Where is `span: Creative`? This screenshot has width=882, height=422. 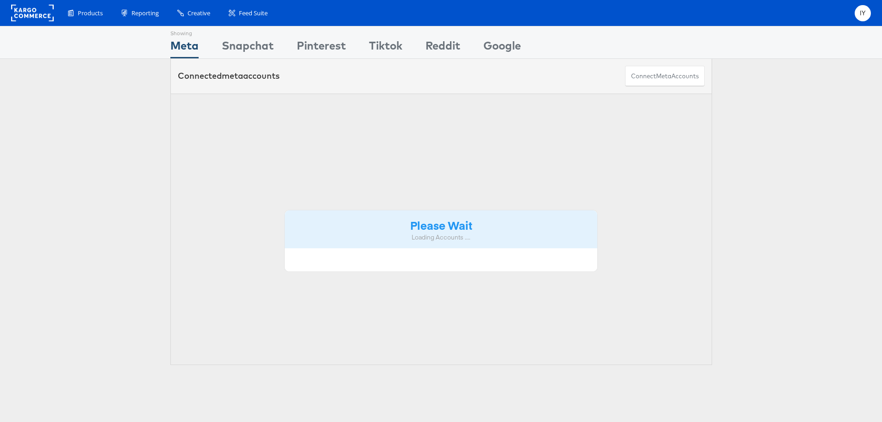 span: Creative is located at coordinates (199, 13).